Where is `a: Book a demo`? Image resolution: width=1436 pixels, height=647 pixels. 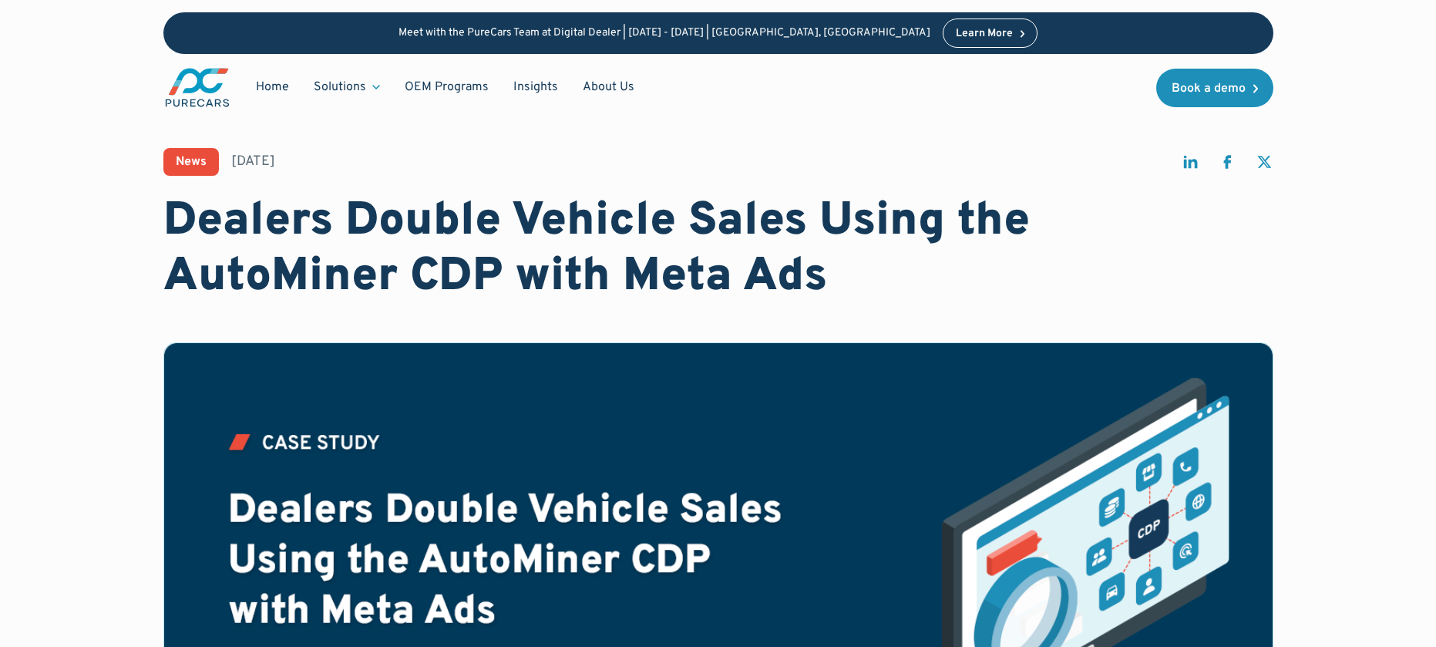 a: Book a demo is located at coordinates (1215, 88).